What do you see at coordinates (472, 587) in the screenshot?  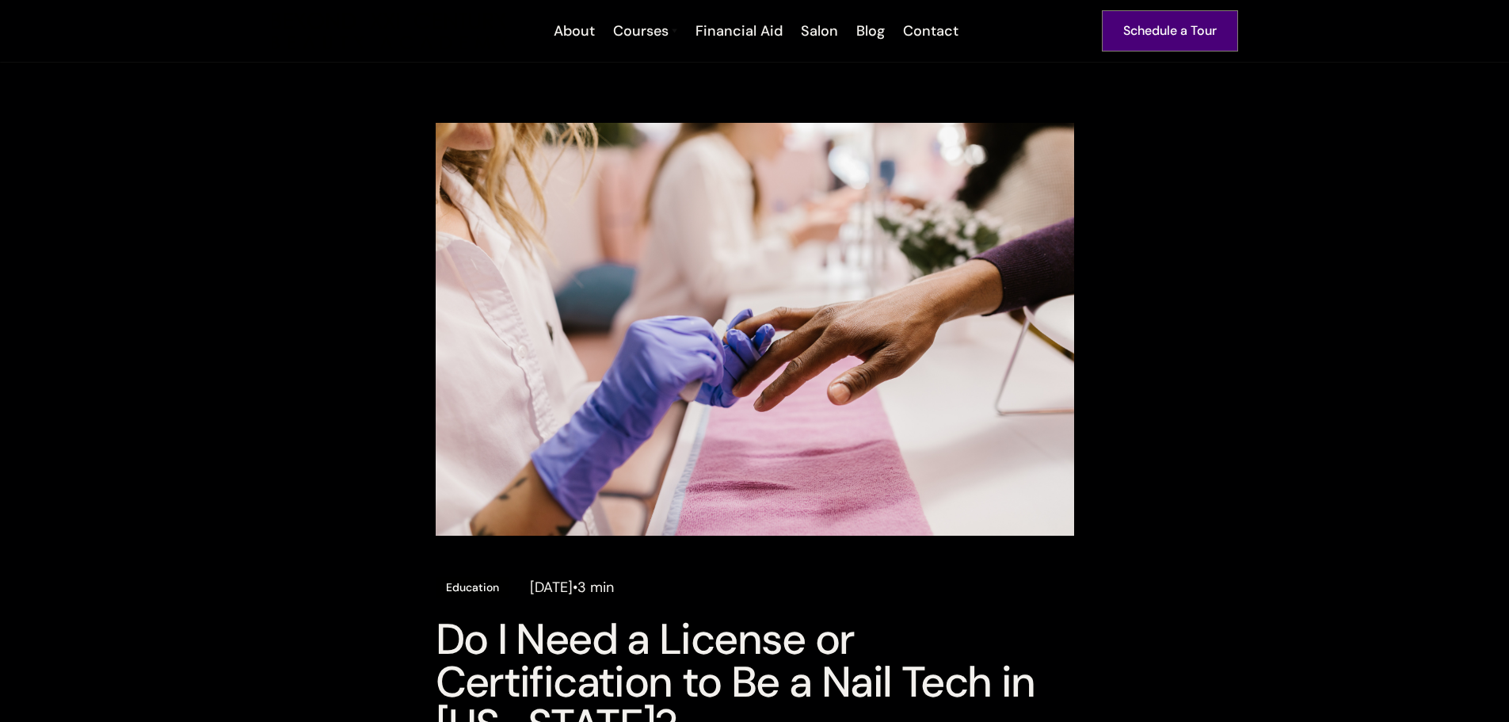 I see `div: Education` at bounding box center [472, 587].